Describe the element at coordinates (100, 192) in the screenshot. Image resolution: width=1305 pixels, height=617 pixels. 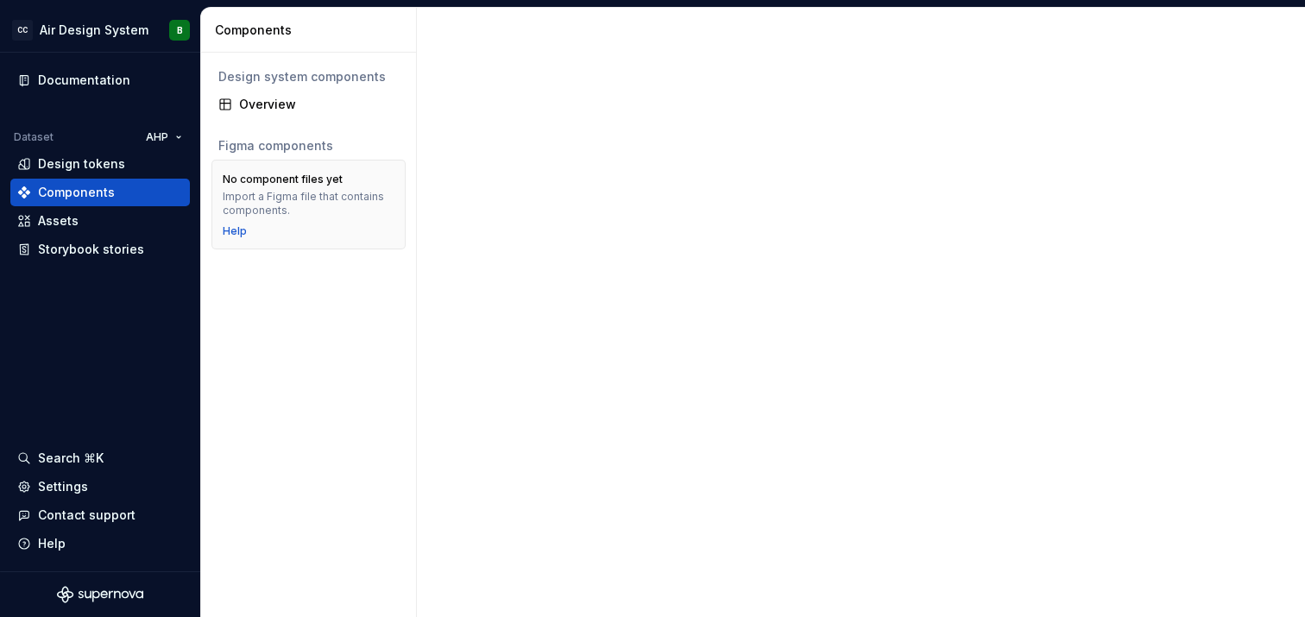
I see `a: Components` at that location.